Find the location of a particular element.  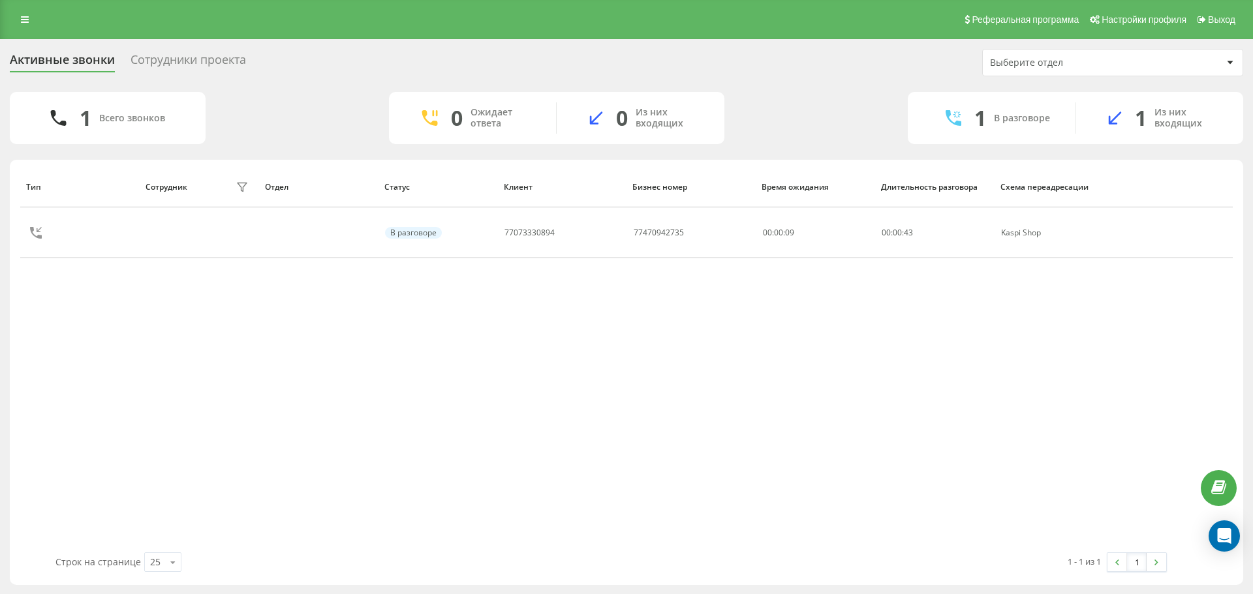

span: Выход is located at coordinates (1221, 20).